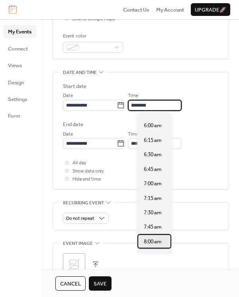  Describe the element at coordinates (152, 213) in the screenshot. I see `span: 7:30 am` at that location.